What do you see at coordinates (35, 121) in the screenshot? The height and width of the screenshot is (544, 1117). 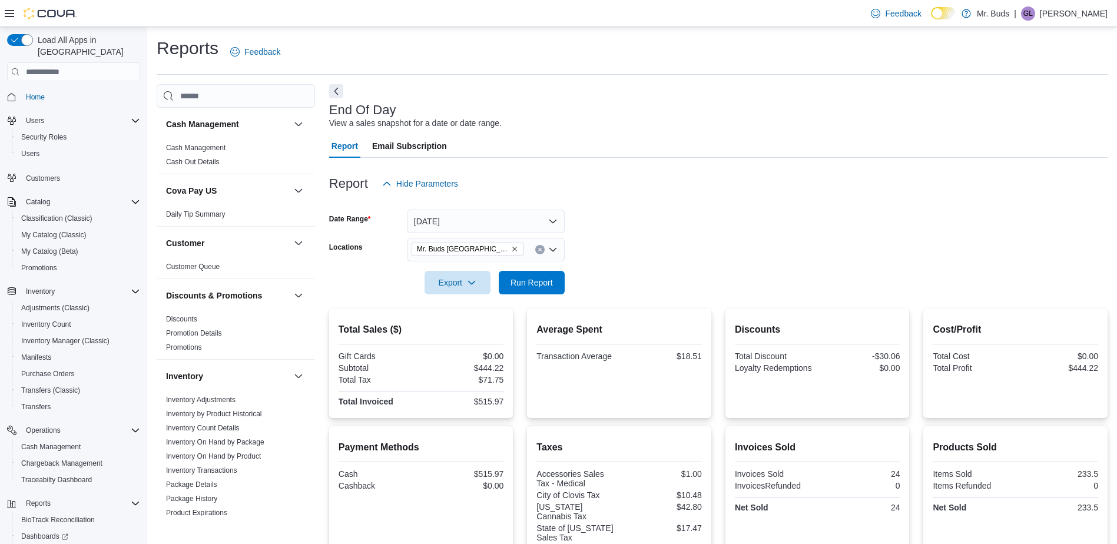 I see `button: Users` at bounding box center [35, 121].